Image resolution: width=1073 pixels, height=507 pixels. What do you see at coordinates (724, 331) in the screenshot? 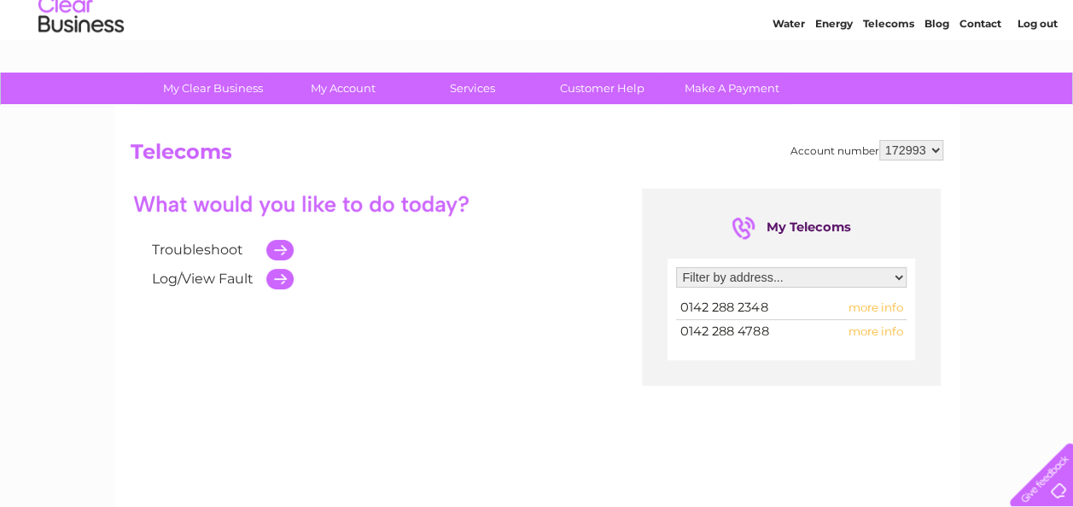
I see `span: 0142 288 4788` at bounding box center [724, 331].